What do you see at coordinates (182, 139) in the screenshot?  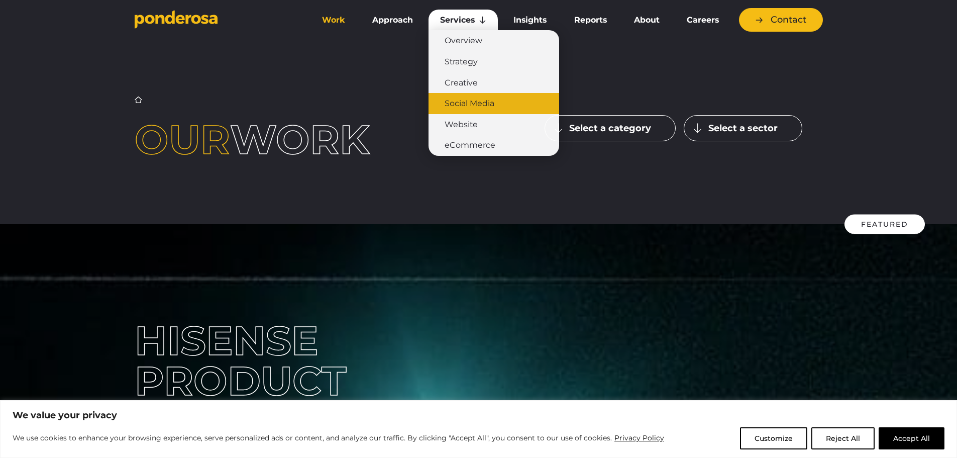 I see `span: Our` at bounding box center [182, 139].